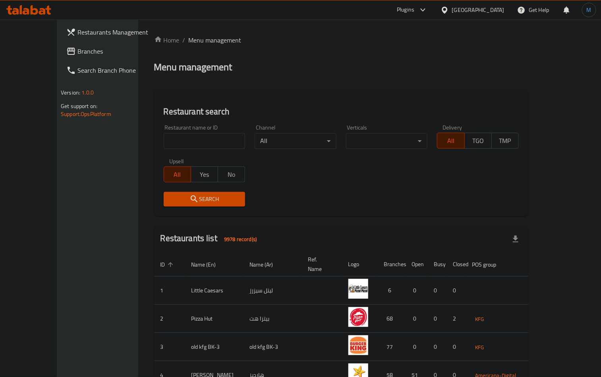  Describe the element at coordinates (515, 239) in the screenshot. I see `div: Export file` at that location.